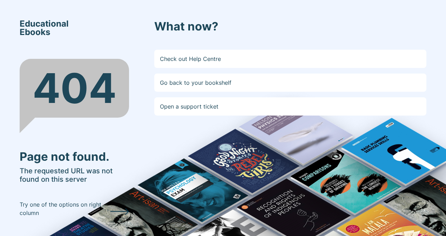  What do you see at coordinates (290, 27) in the screenshot?
I see `h3: What now?` at bounding box center [290, 27].